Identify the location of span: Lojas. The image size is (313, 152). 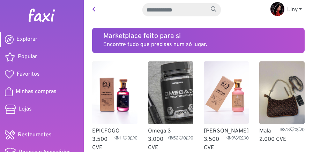
(25, 109).